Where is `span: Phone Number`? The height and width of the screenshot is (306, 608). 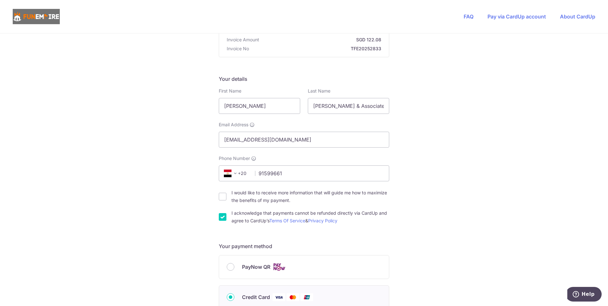
span: Phone Number is located at coordinates (234, 158).